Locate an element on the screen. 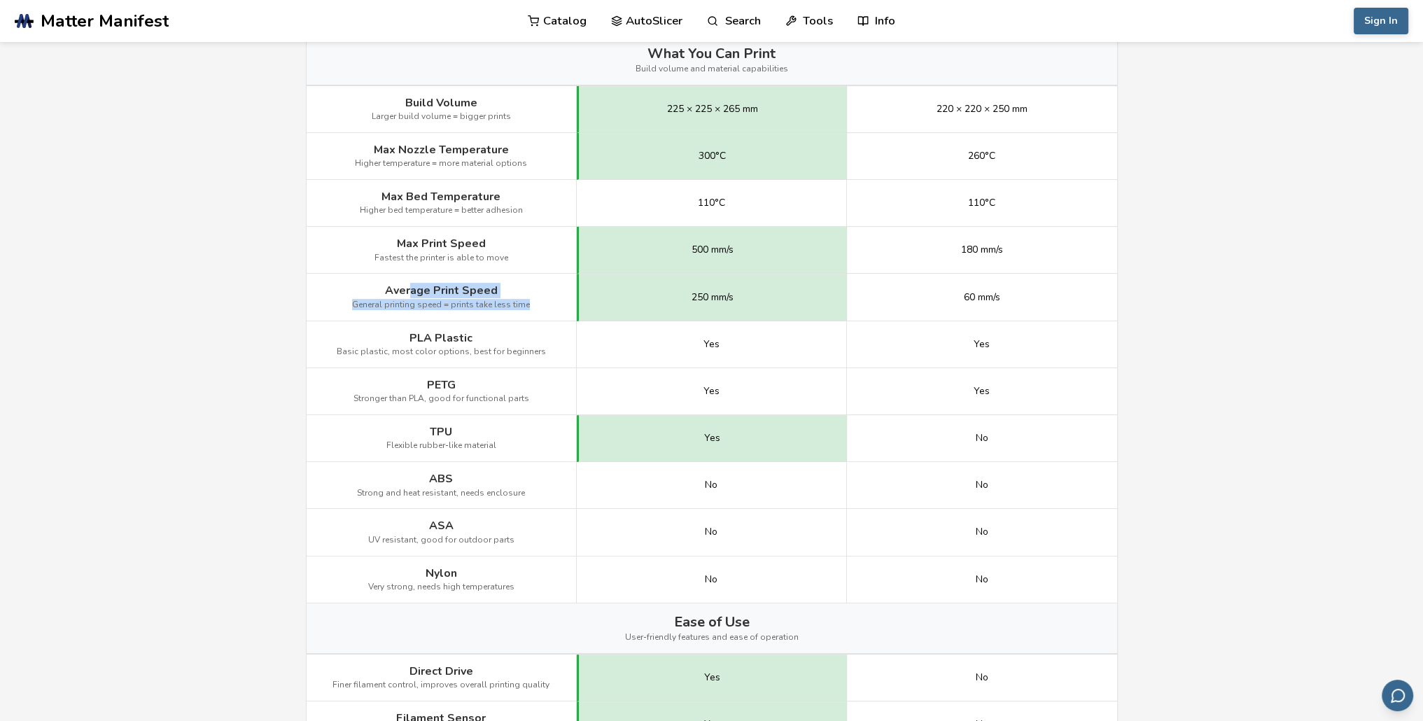 The height and width of the screenshot is (721, 1423). span: PETG is located at coordinates (441, 385).